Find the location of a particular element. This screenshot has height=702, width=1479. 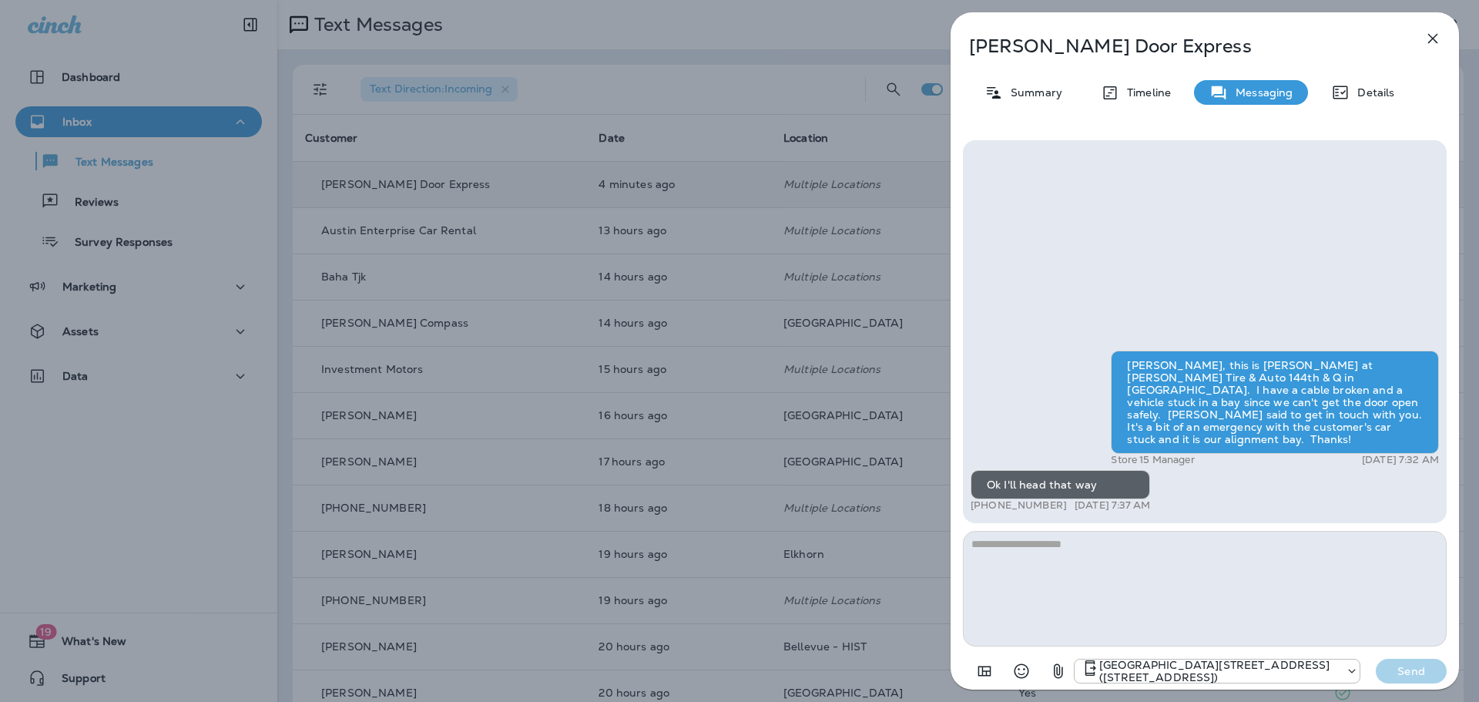

p: Timeline is located at coordinates (1145, 92).